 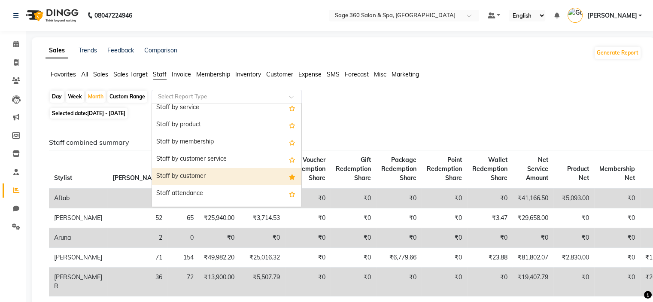 I want to click on div: Staff by customer service, so click(x=227, y=159).